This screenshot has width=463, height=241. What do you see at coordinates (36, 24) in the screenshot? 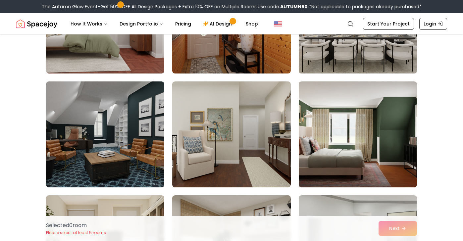
I see `a: Spacejoy` at bounding box center [36, 24].